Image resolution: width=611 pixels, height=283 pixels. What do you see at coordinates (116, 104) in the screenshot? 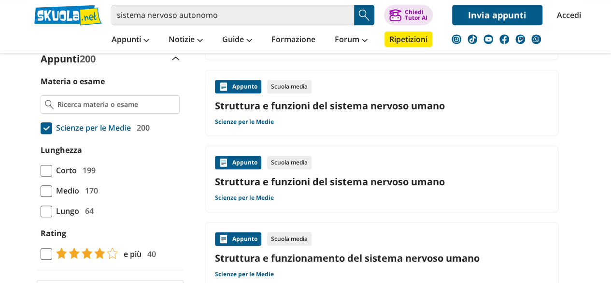
I see `input: Ricerca materia o esame` at bounding box center [116, 104].